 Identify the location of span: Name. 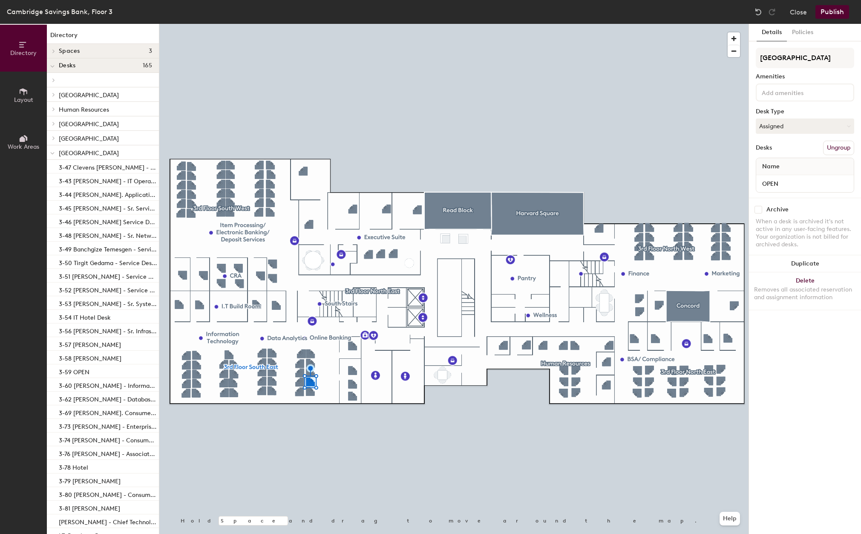
(770, 167).